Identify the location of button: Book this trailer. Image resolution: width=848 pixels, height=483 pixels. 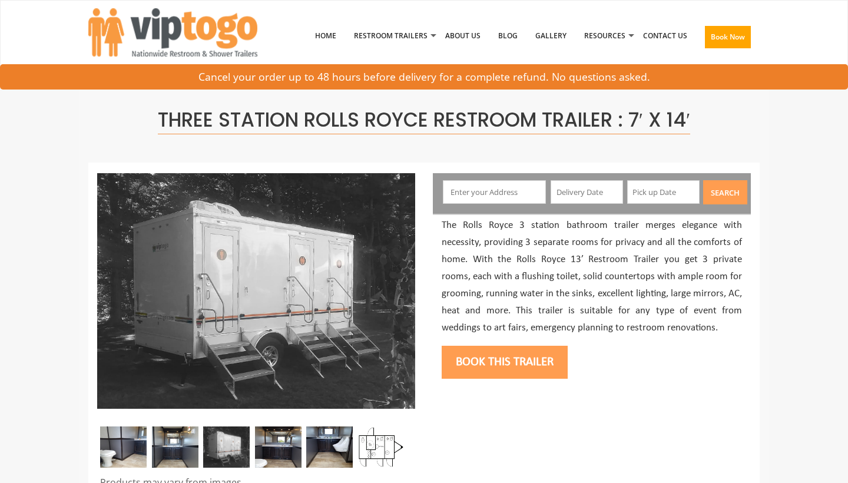
(504, 362).